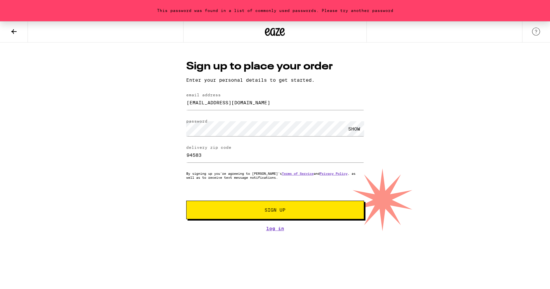 The width and height of the screenshot is (550, 289). What do you see at coordinates (275, 80) in the screenshot?
I see `p: Enter your personal details to get started.` at bounding box center [275, 80].